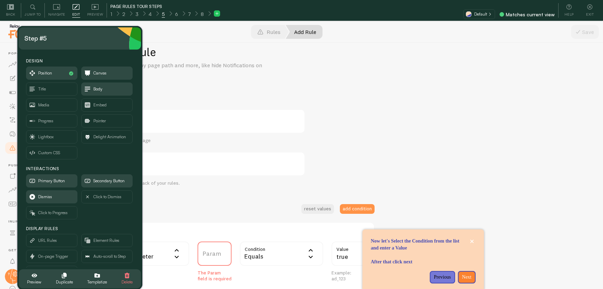 The height and width of the screenshot is (289, 603). What do you see at coordinates (281, 254) in the screenshot?
I see `div: Equals` at bounding box center [281, 254].